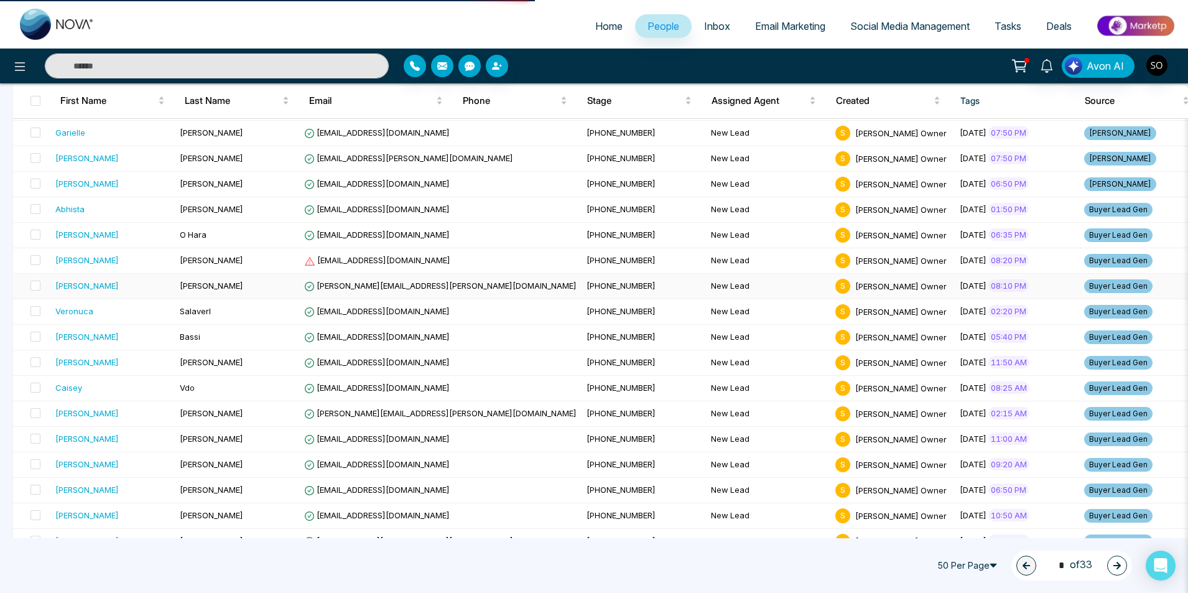  I want to click on span: 06:50 PM, so click(1009, 490).